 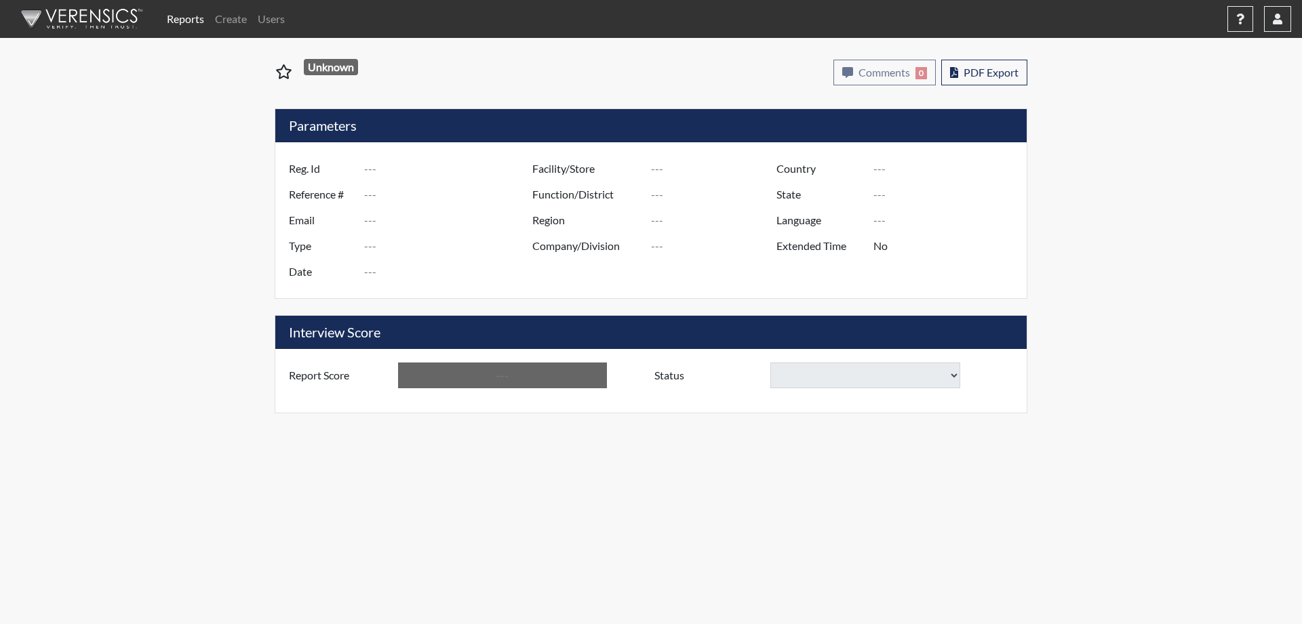 What do you see at coordinates (984, 73) in the screenshot?
I see `button: PDF Export` at bounding box center [984, 73].